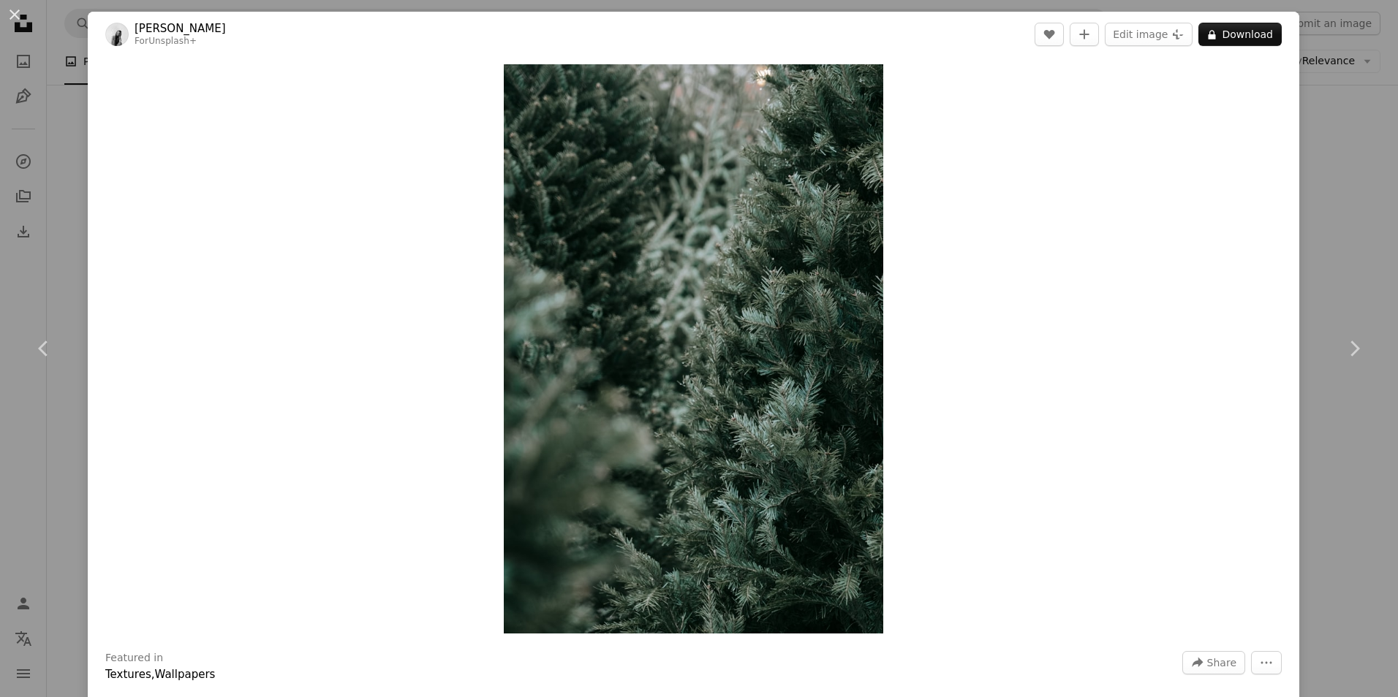  What do you see at coordinates (1148, 34) in the screenshot?
I see `button: Edit image` at bounding box center [1148, 34].